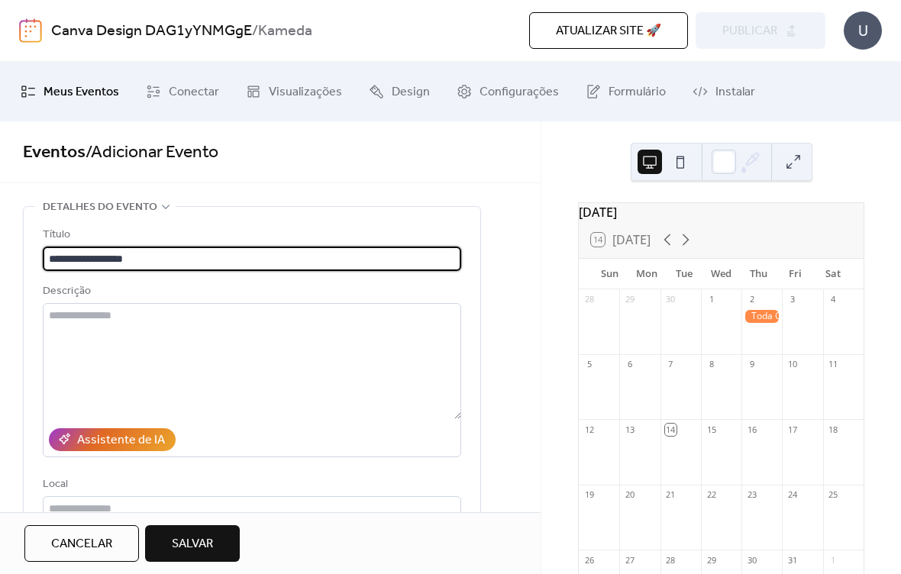  I want to click on div: Assistente de IA, so click(121, 440).